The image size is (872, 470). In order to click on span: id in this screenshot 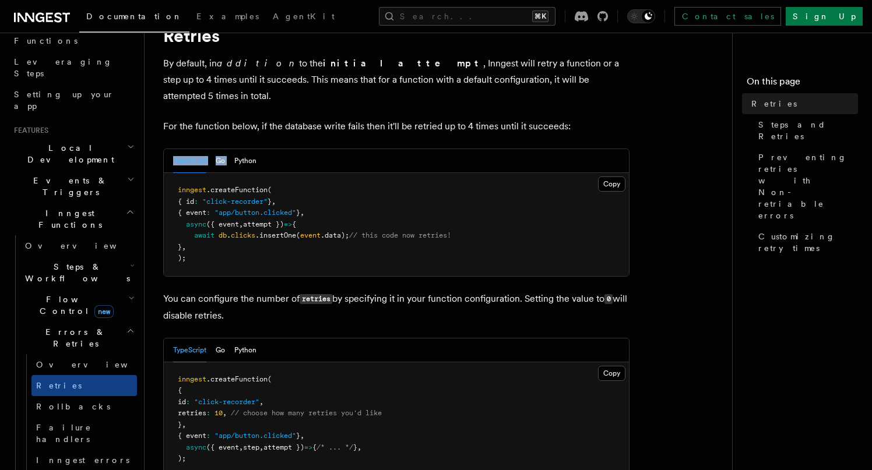, I will do `click(182, 402)`.